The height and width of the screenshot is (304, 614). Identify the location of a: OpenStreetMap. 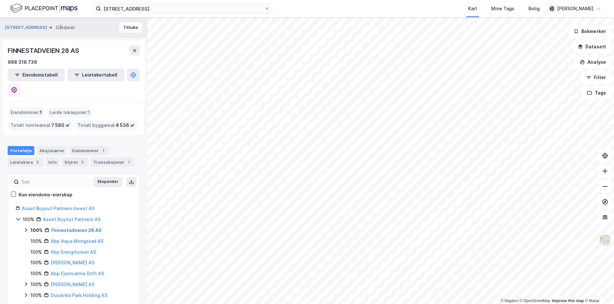
(535, 301).